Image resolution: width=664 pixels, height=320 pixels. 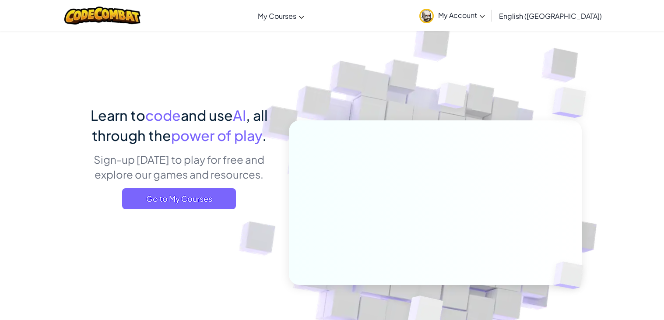 What do you see at coordinates (217, 135) in the screenshot?
I see `span: power of play` at bounding box center [217, 135].